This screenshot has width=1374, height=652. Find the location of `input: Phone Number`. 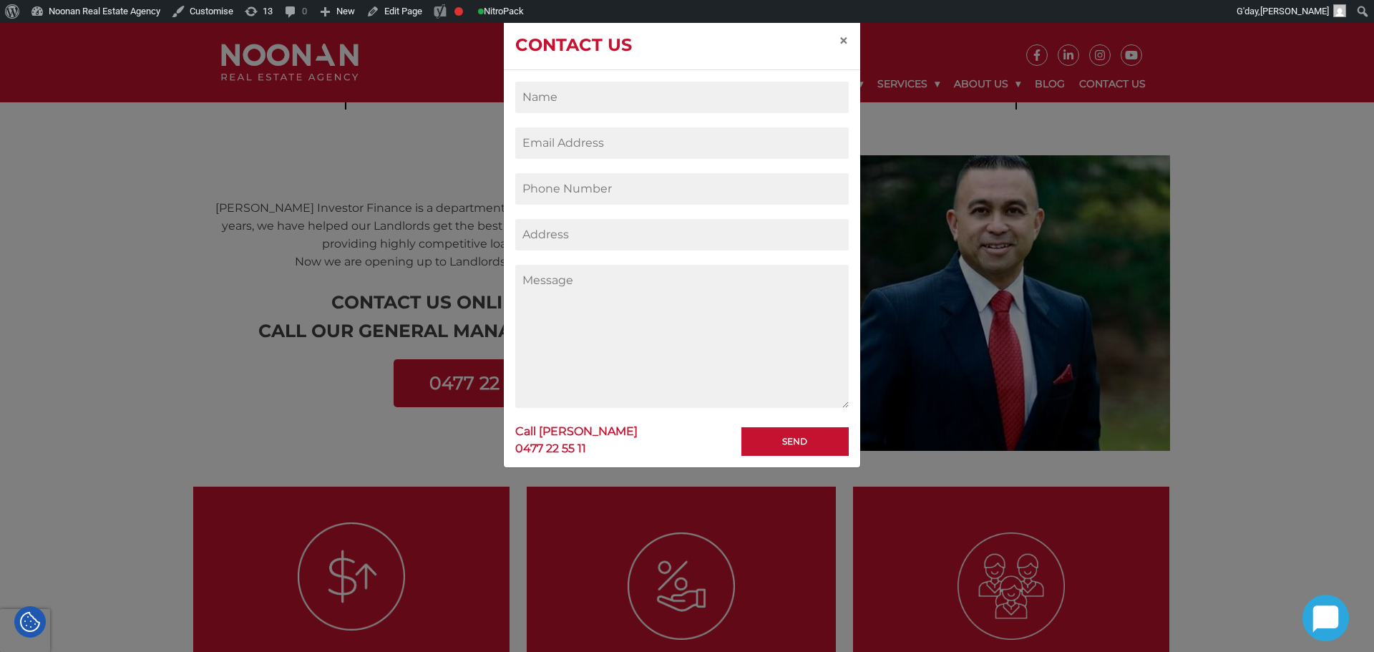

input: Phone Number is located at coordinates (682, 189).